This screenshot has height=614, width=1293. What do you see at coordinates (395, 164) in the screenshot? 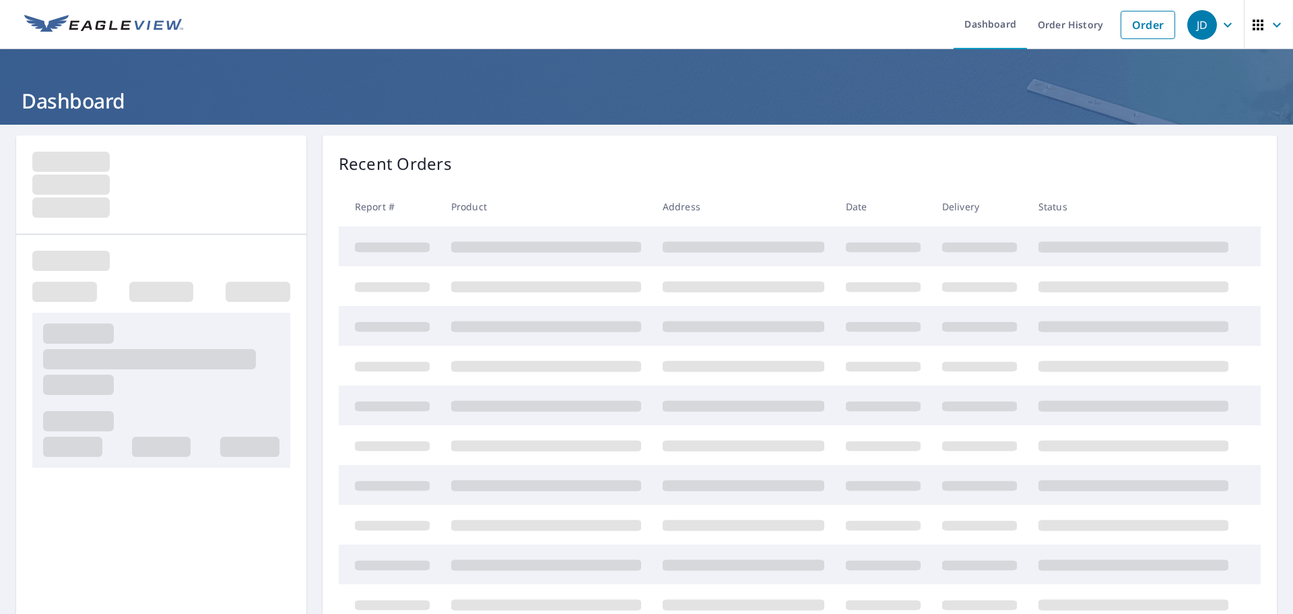
I see `p: Recent Orders` at bounding box center [395, 164].